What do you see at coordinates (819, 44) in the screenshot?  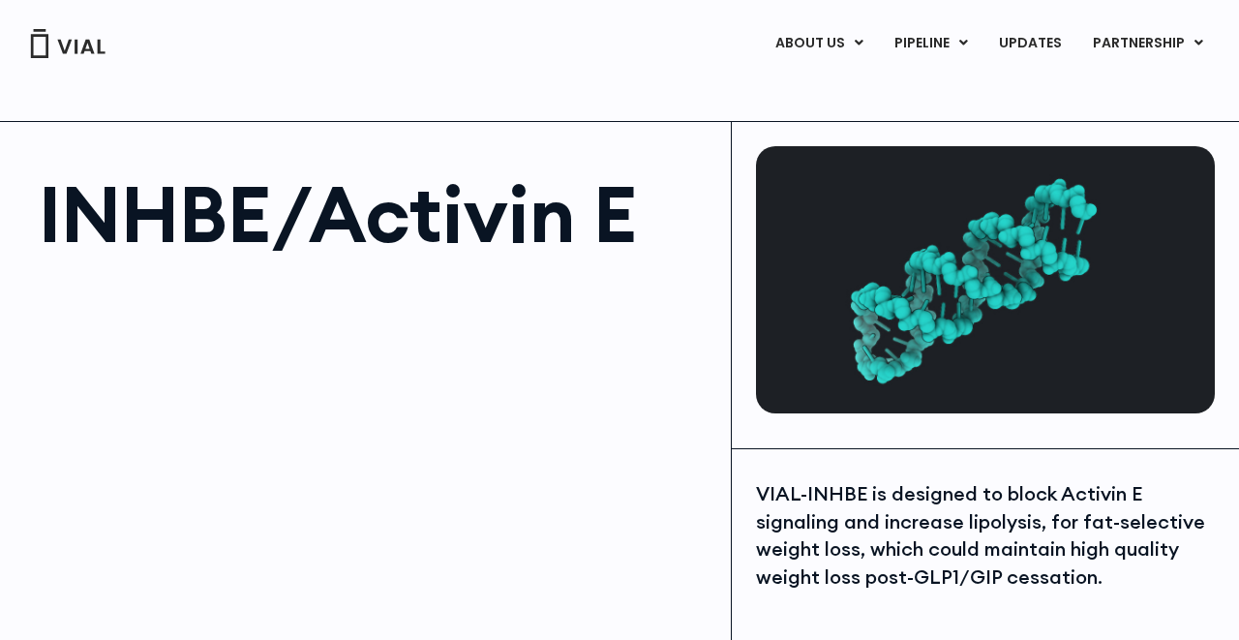 I see `a: ABOUT USMenu Toggle` at bounding box center [819, 44].